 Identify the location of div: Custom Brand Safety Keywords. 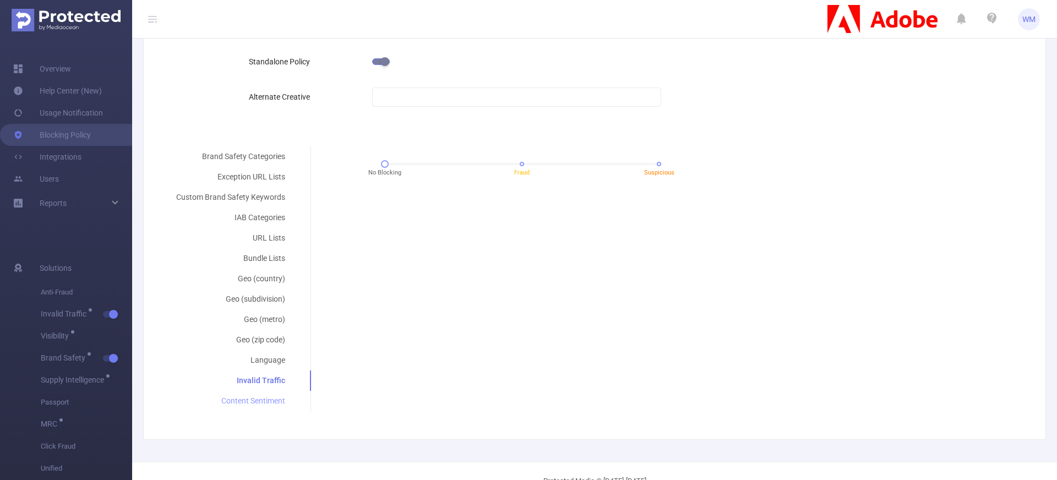
(231, 197).